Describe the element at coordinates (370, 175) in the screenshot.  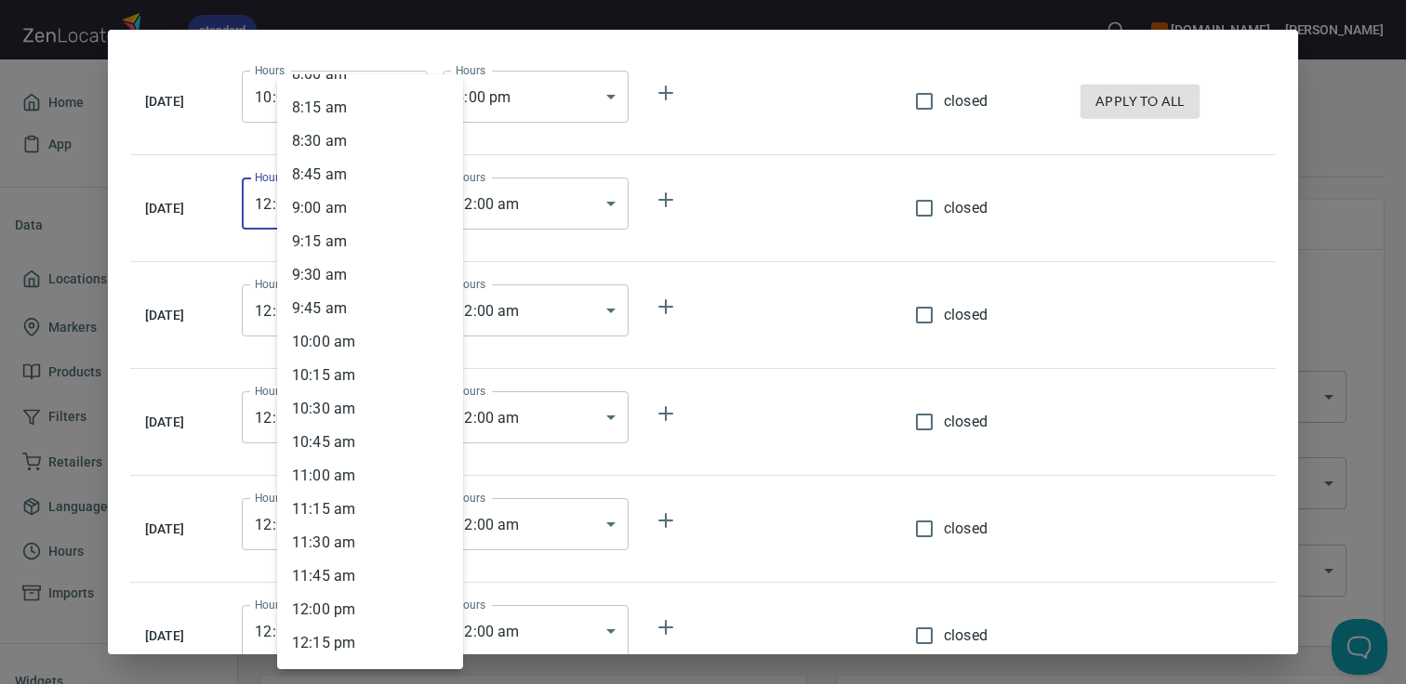
I see `li: 8 : 45 am` at that location.